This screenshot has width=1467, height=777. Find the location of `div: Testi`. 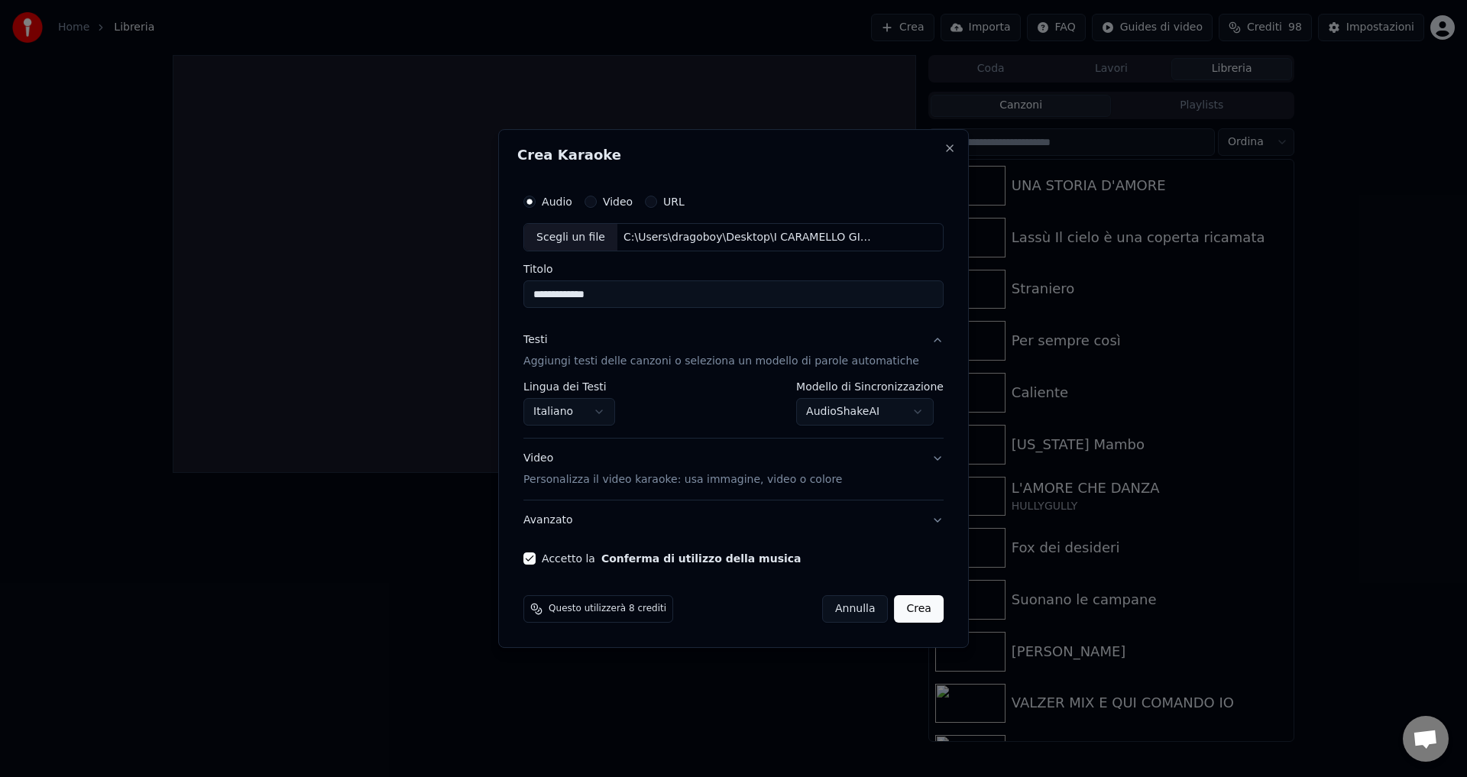

div: Testi is located at coordinates (535, 341).